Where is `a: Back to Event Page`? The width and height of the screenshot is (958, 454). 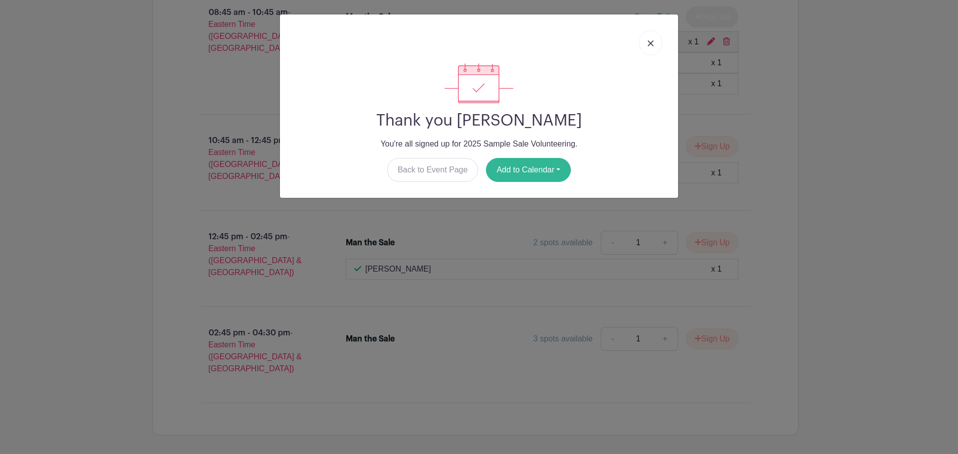 a: Back to Event Page is located at coordinates (432, 170).